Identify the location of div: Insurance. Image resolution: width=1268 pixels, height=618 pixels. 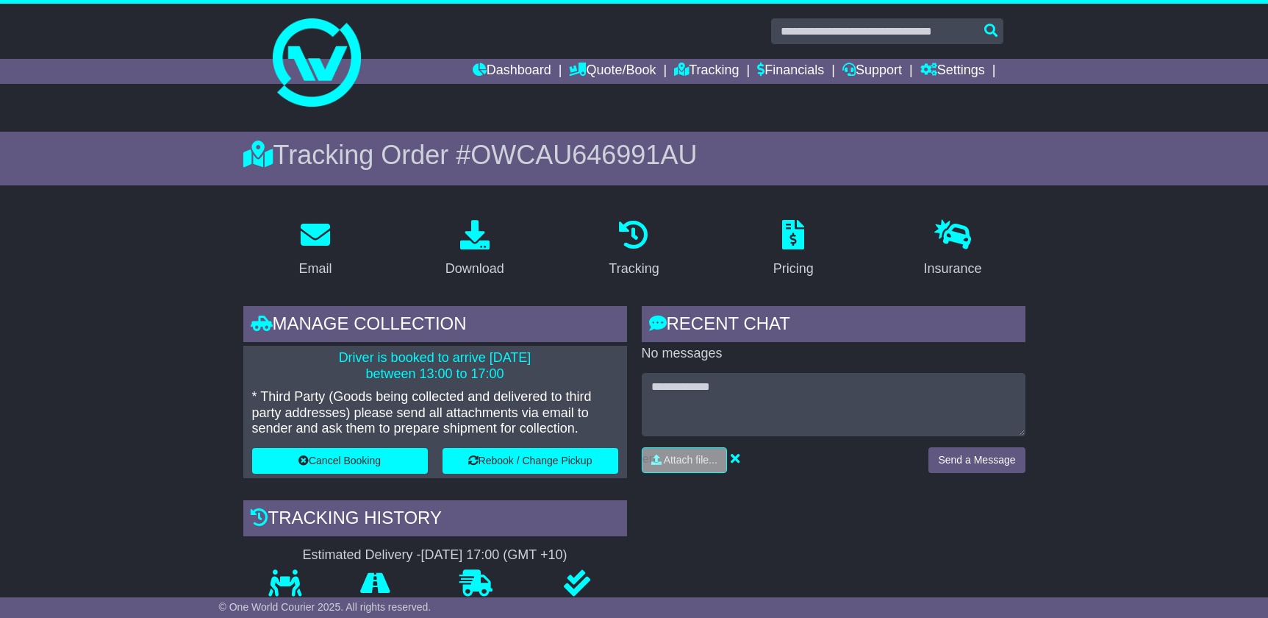
(953, 268).